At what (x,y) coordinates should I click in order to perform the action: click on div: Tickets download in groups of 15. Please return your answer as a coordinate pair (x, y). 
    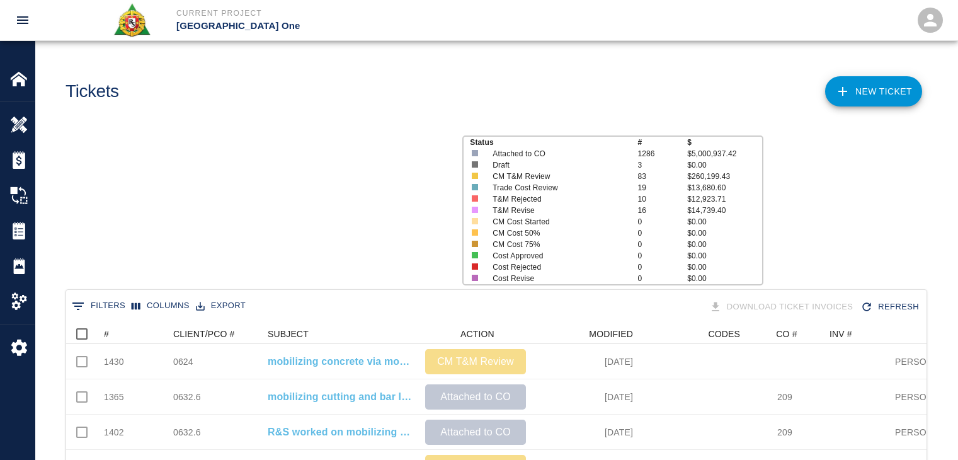
    Looking at the image, I should click on (782, 307).